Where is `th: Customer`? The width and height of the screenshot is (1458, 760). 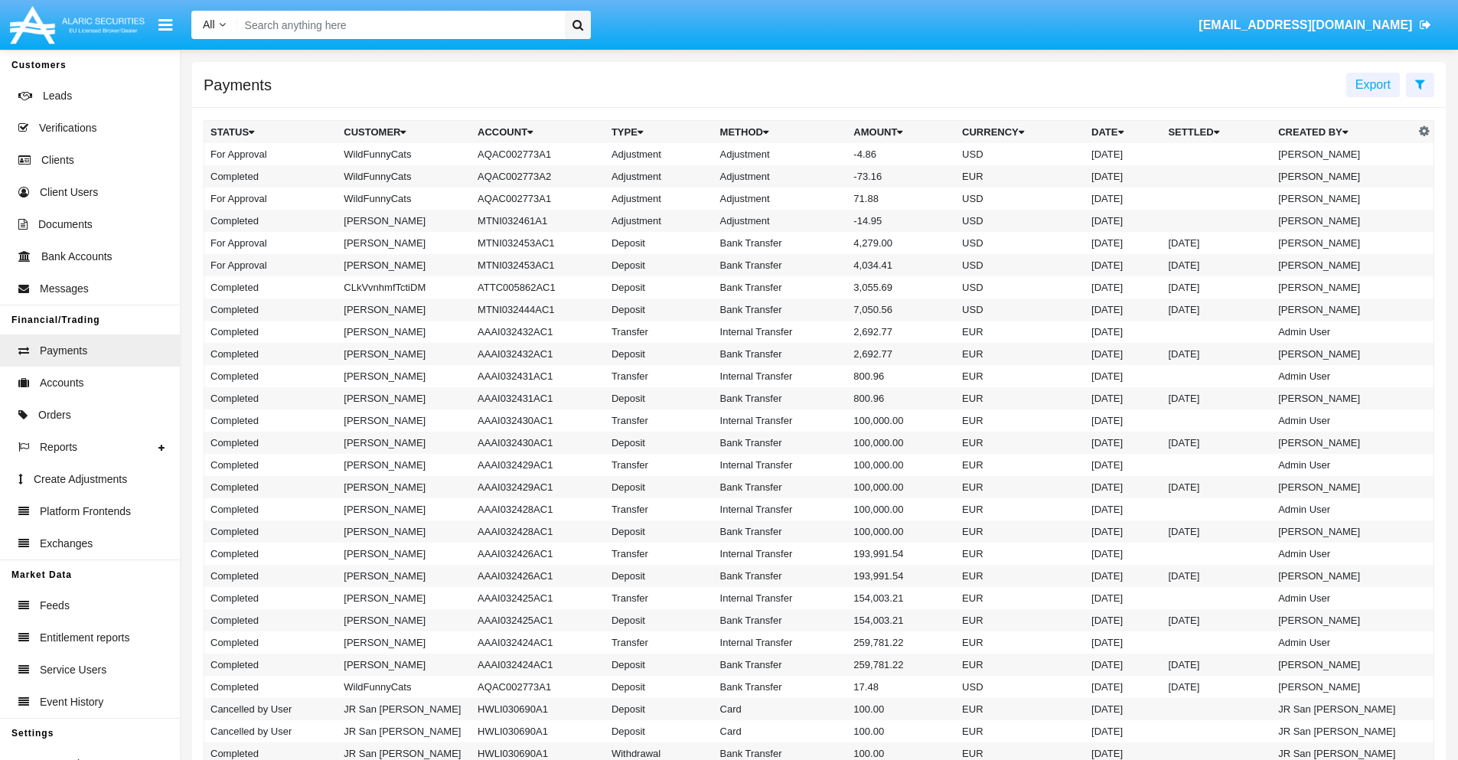 th: Customer is located at coordinates (404, 132).